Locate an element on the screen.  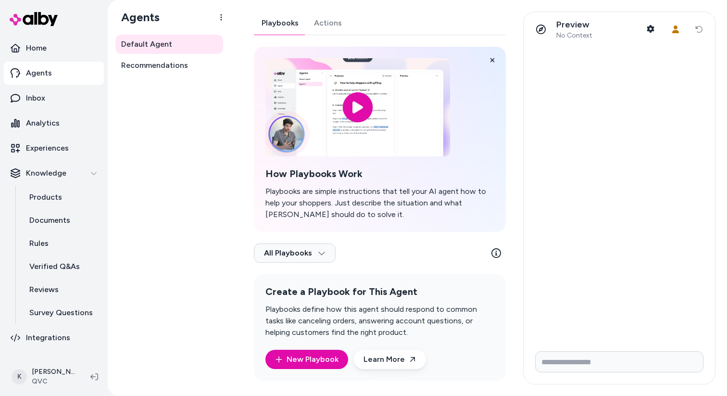
p: Analytics is located at coordinates (43, 123).